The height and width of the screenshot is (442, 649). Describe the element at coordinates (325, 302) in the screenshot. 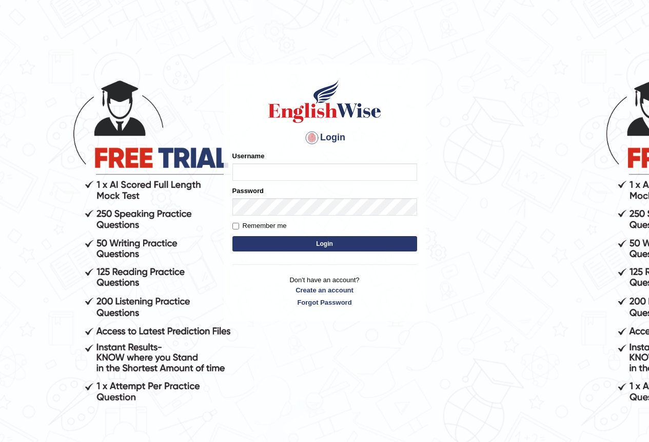

I see `a: Forgot Password` at that location.